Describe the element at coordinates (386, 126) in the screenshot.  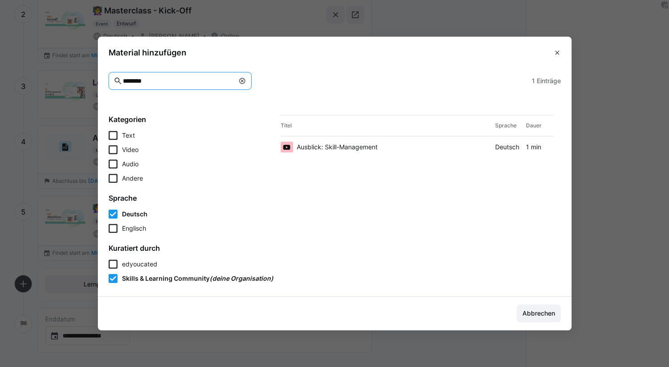
I see `div: Titel` at that location.